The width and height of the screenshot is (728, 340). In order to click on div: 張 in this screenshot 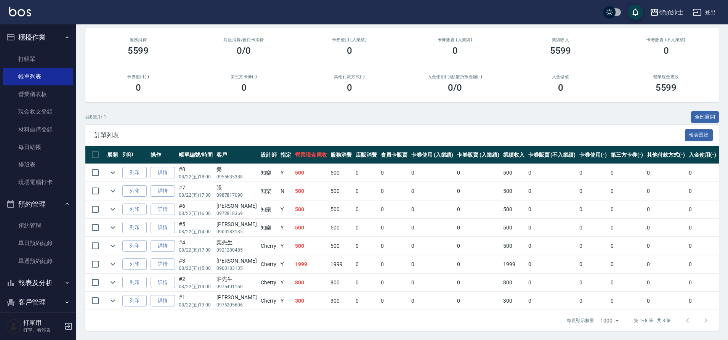, I will do `click(237, 188)`.